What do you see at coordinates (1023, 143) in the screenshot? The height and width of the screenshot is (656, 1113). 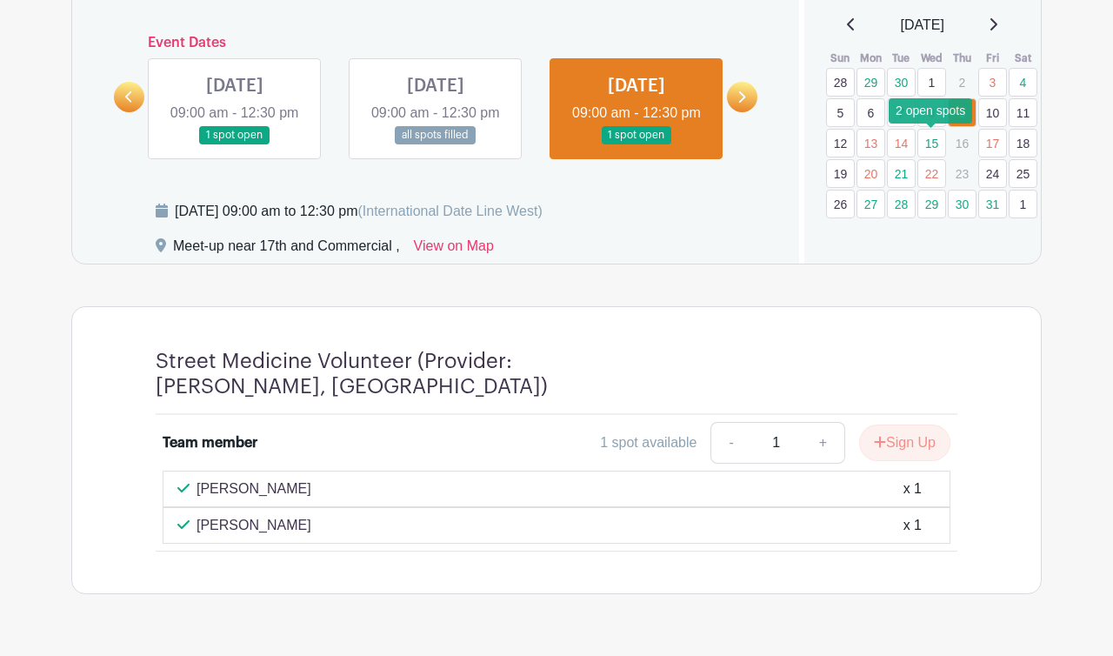 I see `a: 18` at bounding box center [1023, 143].